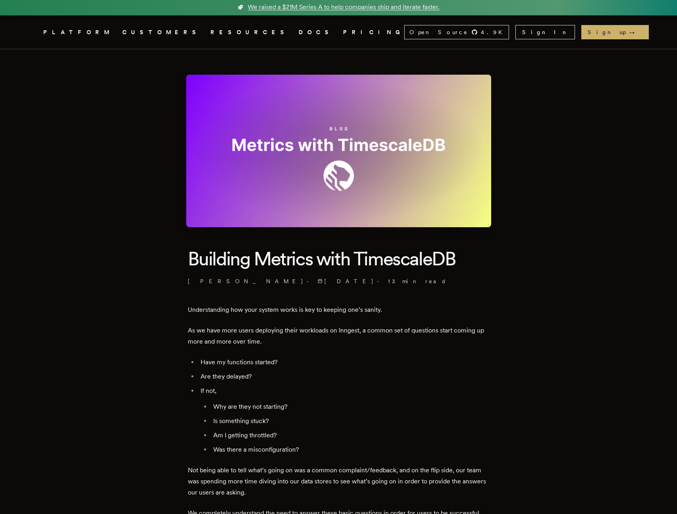  Describe the element at coordinates (250, 32) in the screenshot. I see `button: RESOURCES` at that location.